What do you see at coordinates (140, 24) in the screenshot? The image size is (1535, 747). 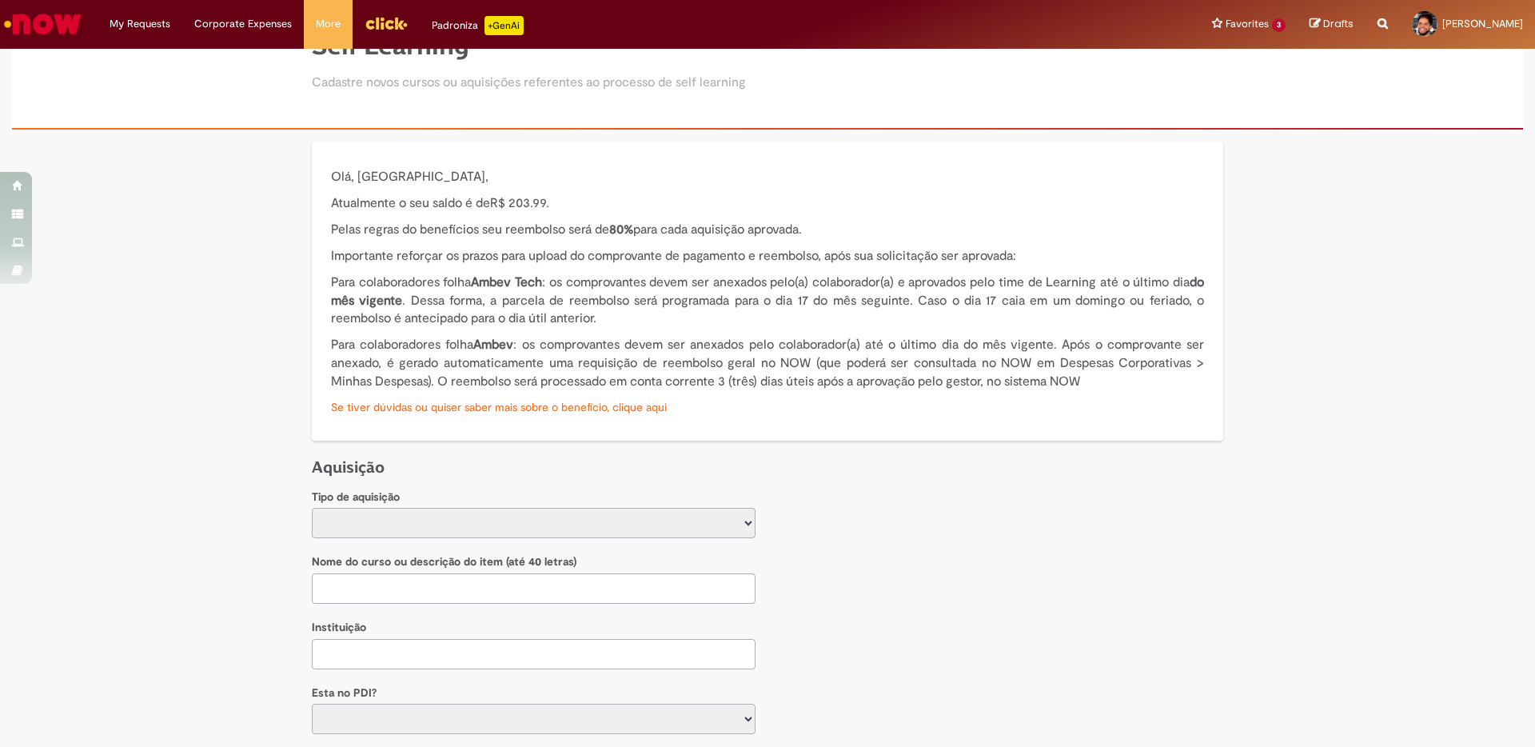 I see `span: My Requests` at bounding box center [140, 24].